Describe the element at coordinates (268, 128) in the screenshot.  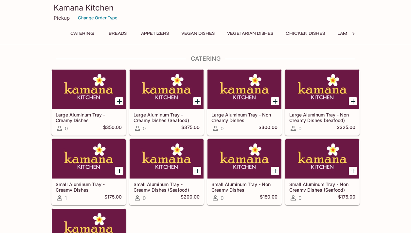
I see `h5: $300.00` at that location.